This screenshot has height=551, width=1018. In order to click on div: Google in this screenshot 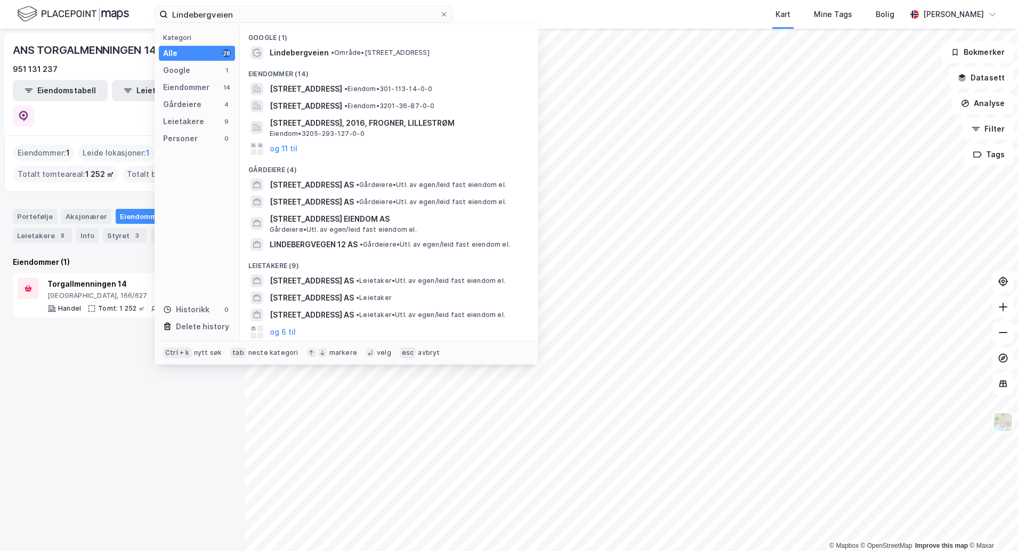, I will do `click(176, 70)`.